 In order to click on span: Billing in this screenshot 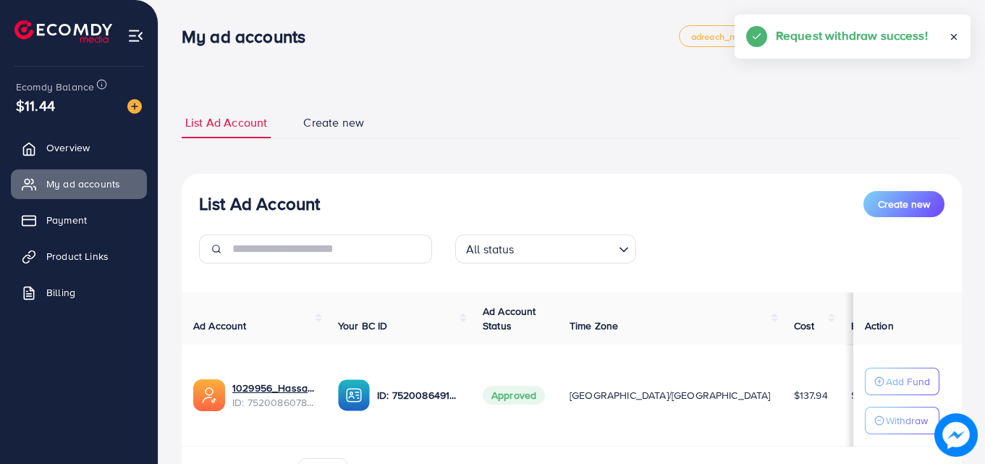, I will do `click(61, 292)`.